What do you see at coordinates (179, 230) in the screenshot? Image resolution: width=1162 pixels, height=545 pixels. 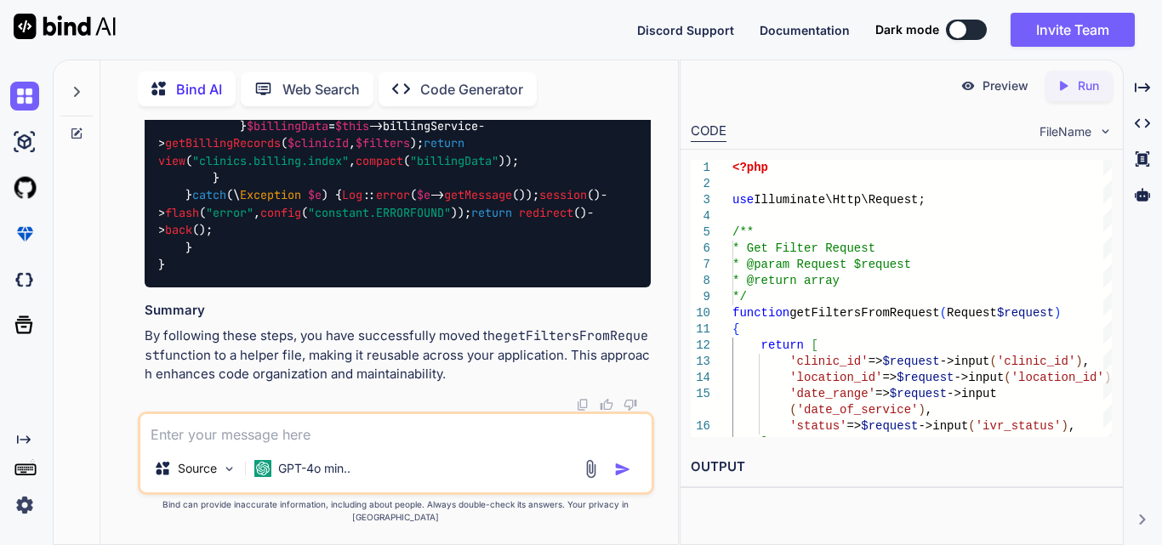 I see `span: back` at bounding box center [179, 230].